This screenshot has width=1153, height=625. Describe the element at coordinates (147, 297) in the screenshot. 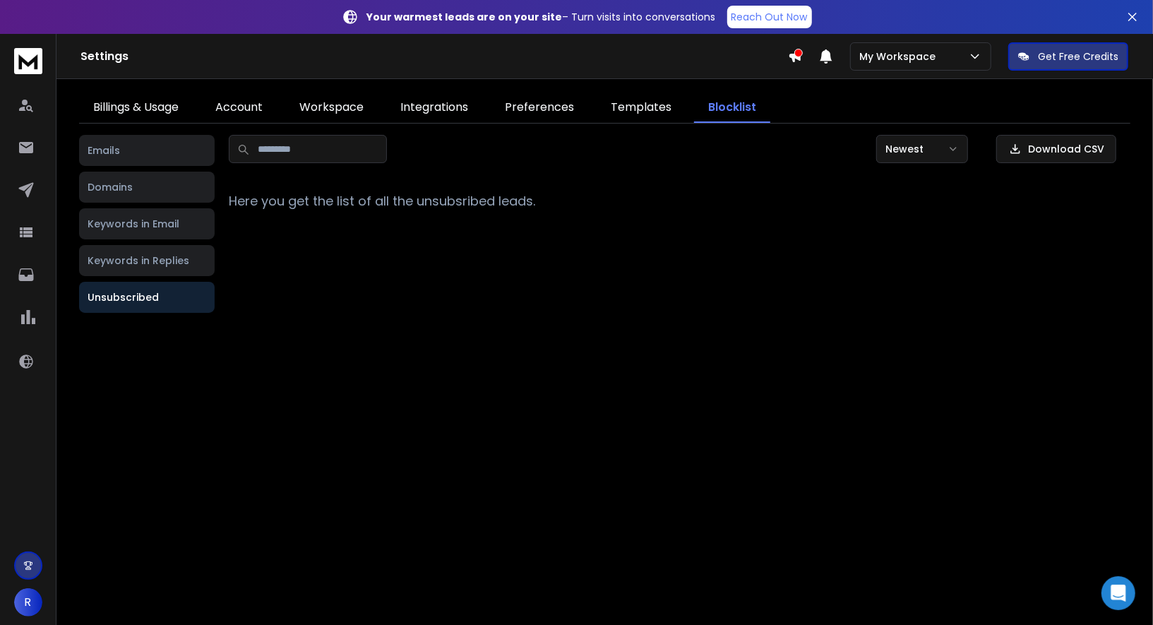

I see `button: Unsubscribed` at that location.